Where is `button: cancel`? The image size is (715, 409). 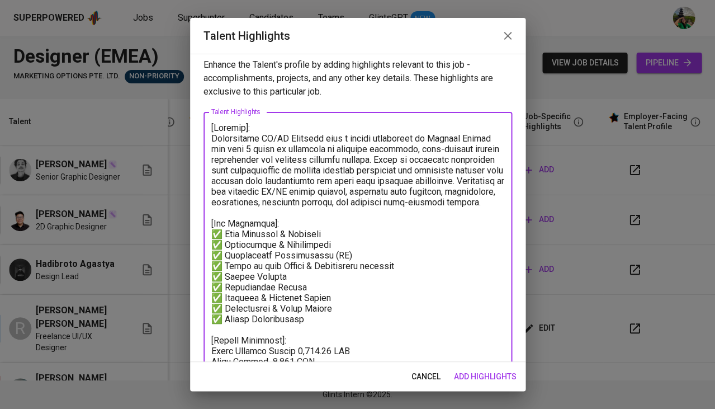
button: cancel is located at coordinates (426, 376).